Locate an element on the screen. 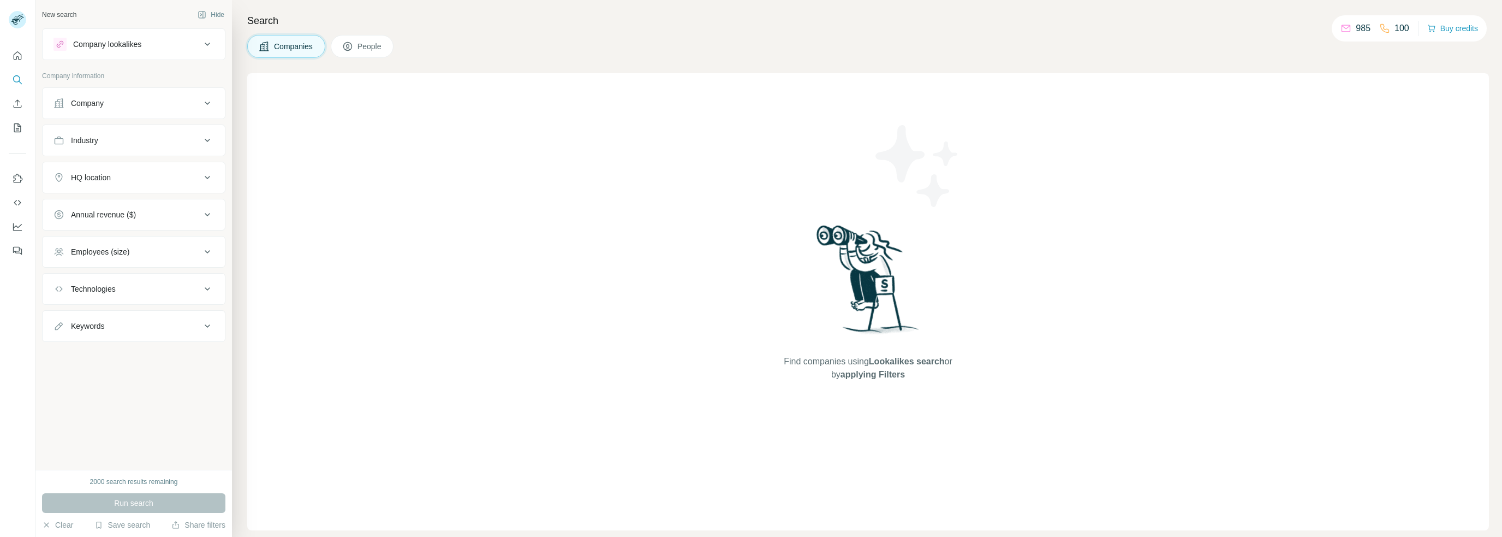  img: Surfe Illustration - Stars is located at coordinates (918, 166).